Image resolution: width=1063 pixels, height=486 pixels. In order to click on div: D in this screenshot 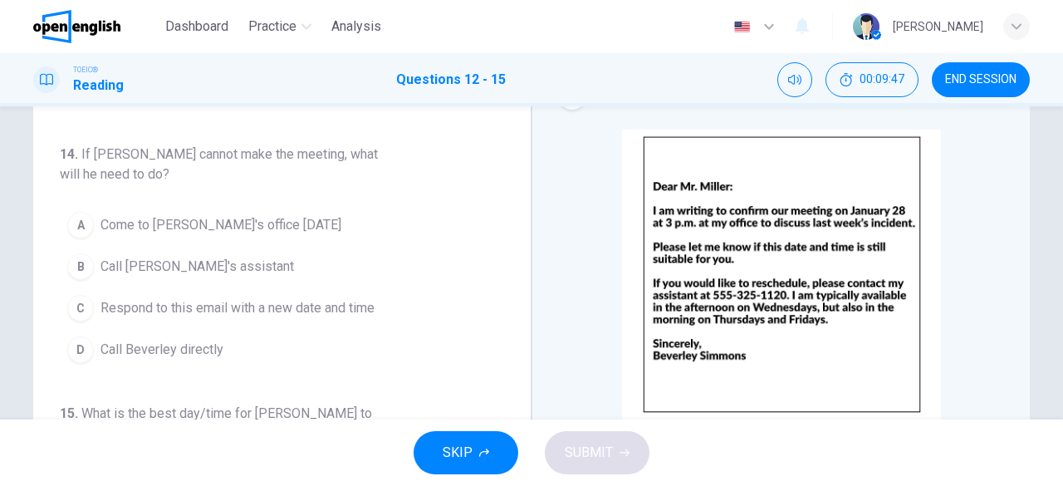, I will do `click(81, 350)`.